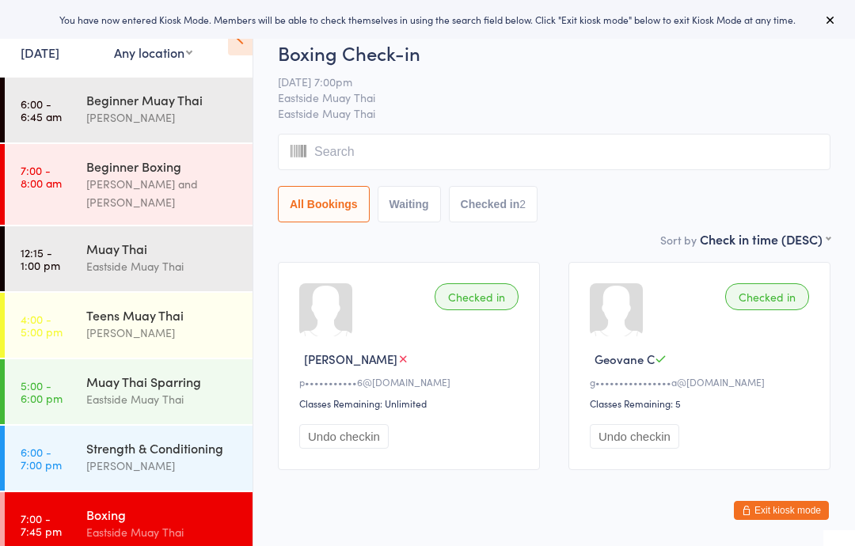  Describe the element at coordinates (162, 515) in the screenshot. I see `div: Boxing` at that location.